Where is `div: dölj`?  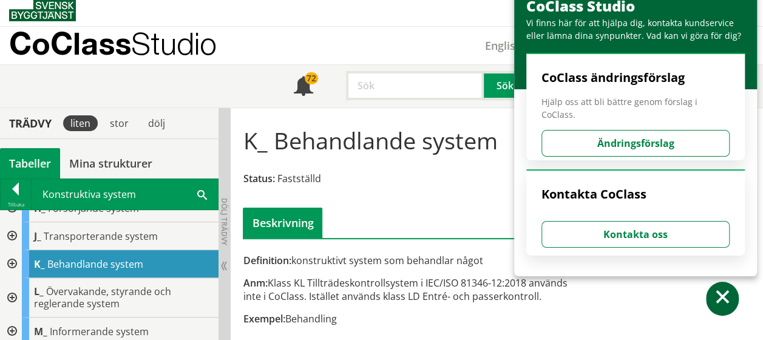 div: dölj is located at coordinates (157, 123).